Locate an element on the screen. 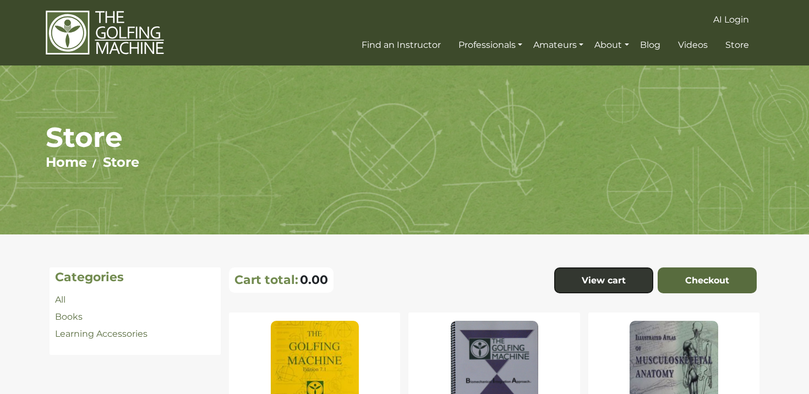  span: Videos is located at coordinates (693, 45).